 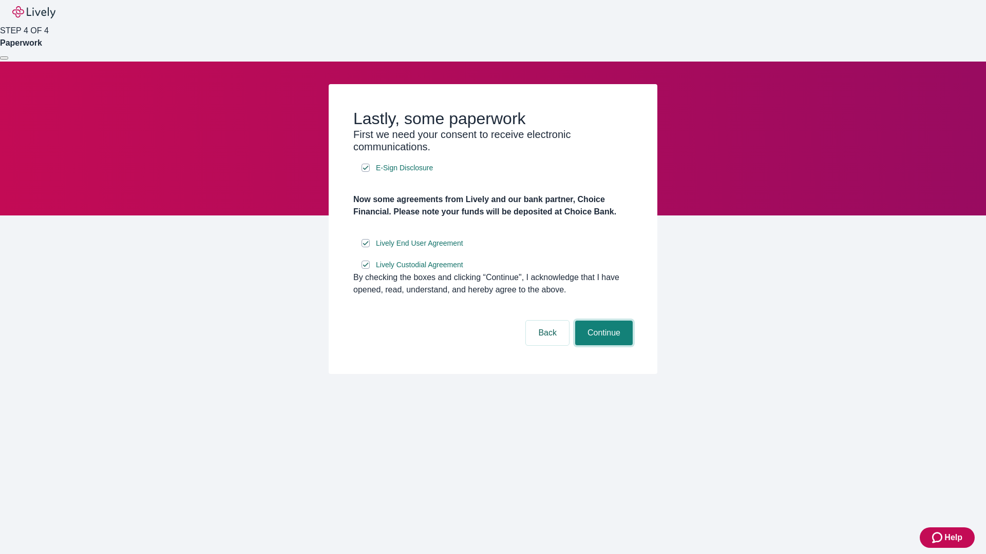 What do you see at coordinates (547, 333) in the screenshot?
I see `button: Back` at bounding box center [547, 333].